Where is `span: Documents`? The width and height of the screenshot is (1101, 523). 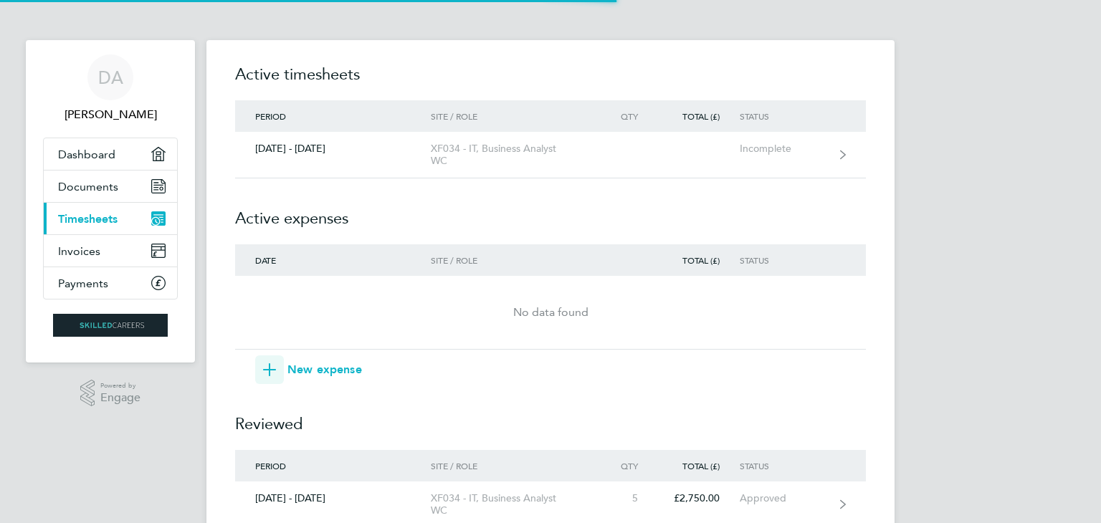 span: Documents is located at coordinates (88, 186).